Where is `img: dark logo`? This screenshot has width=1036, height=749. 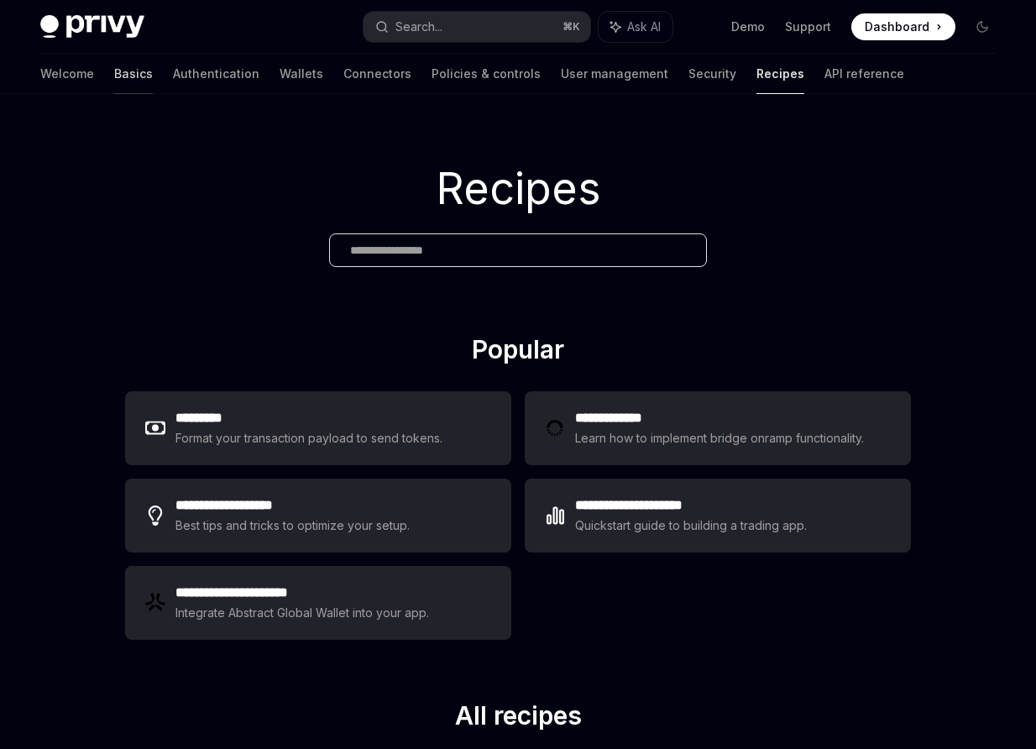
img: dark logo is located at coordinates (92, 27).